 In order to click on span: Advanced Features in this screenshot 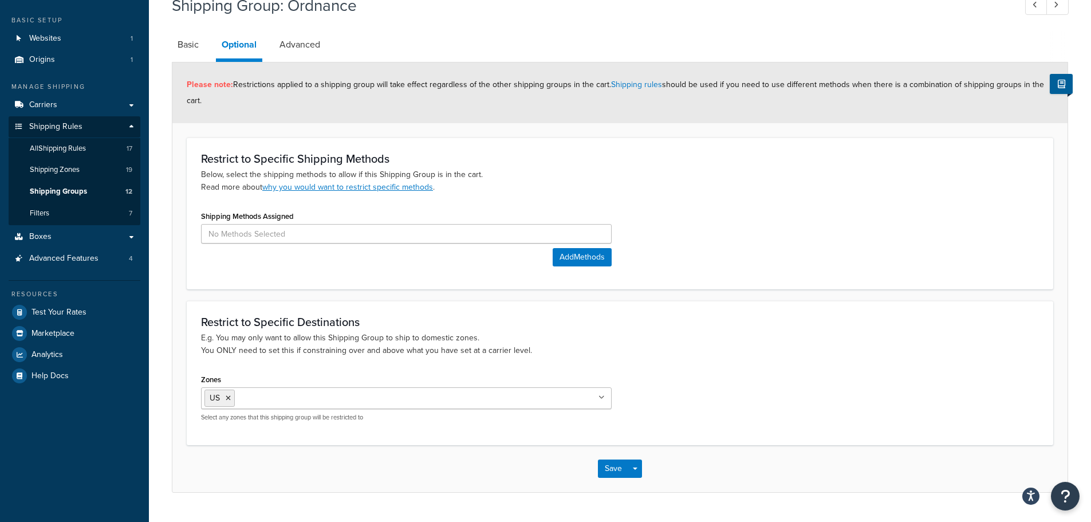, I will do `click(64, 258)`.